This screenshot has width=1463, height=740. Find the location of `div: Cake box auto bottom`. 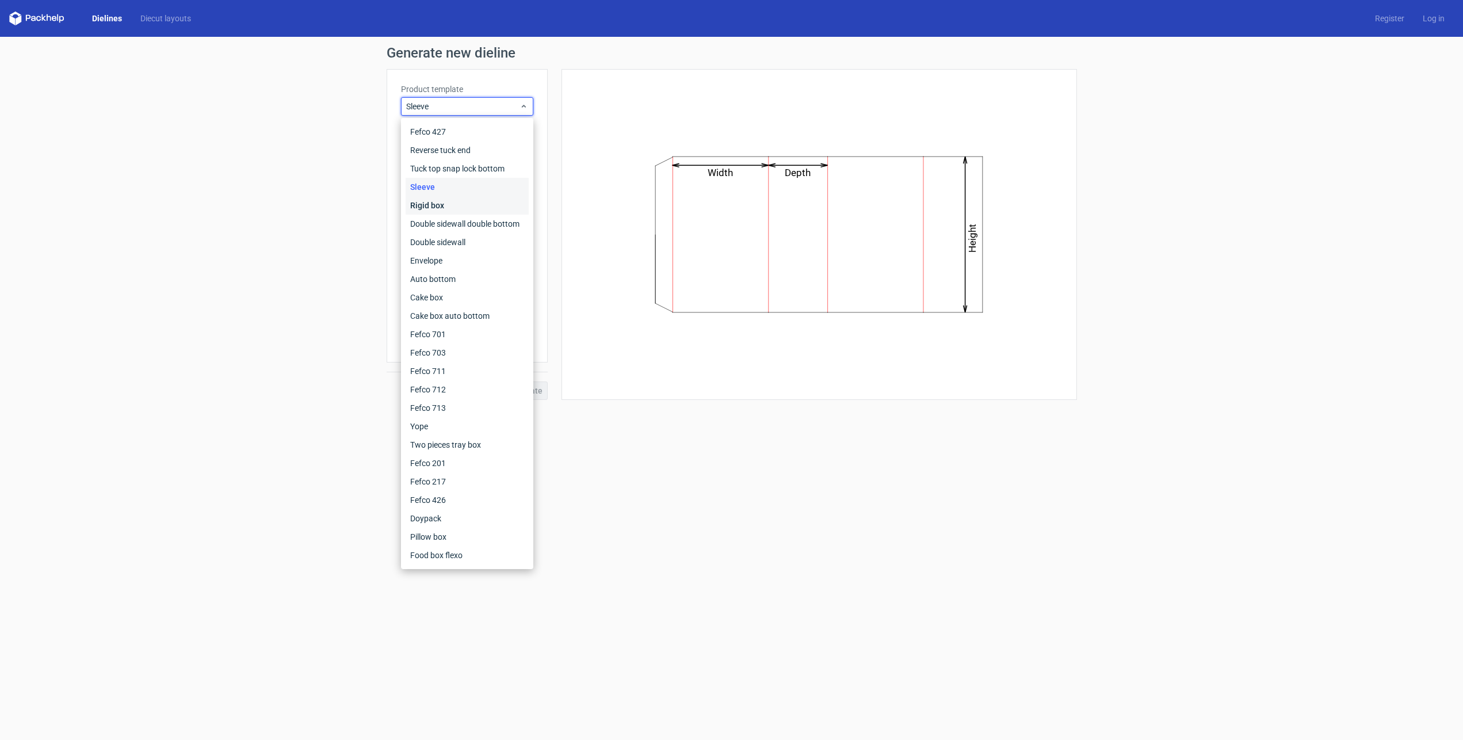

div: Cake box auto bottom is located at coordinates (467, 316).